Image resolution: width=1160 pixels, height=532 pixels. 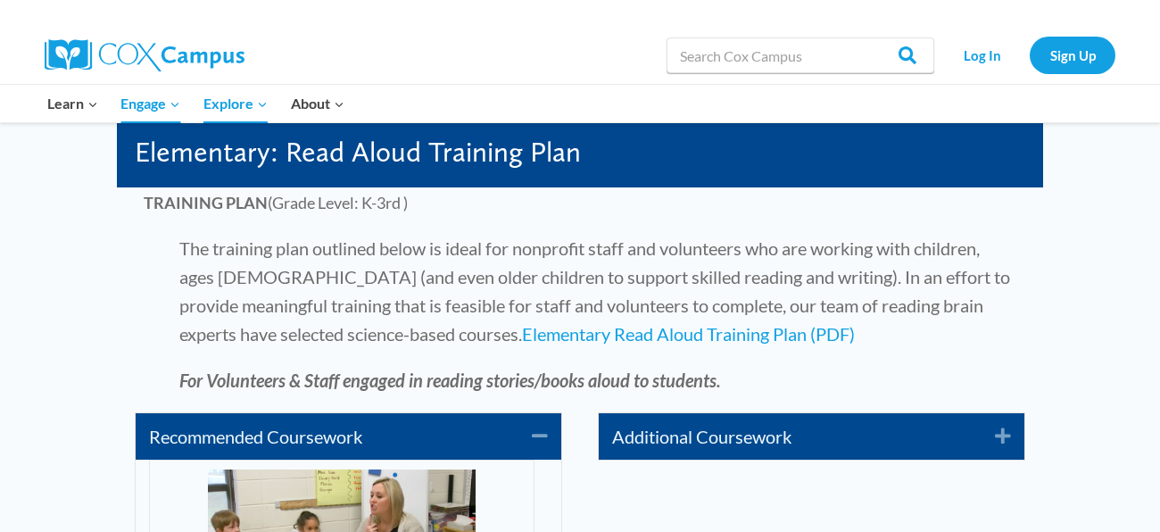 I want to click on input: Search Cox Campus, so click(x=800, y=55).